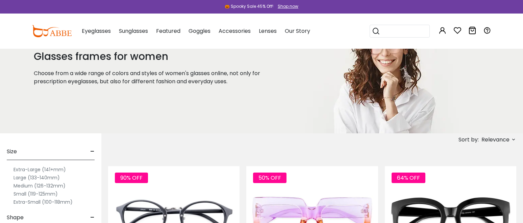  Describe the element at coordinates (157, 56) in the screenshot. I see `h1: Glasses frames for women` at that location.